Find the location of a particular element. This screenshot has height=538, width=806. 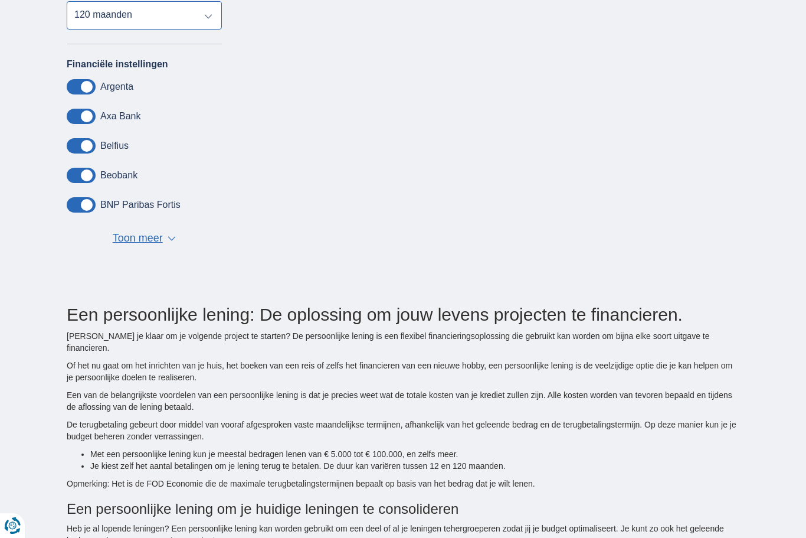

p: Een van de belangrijkste voordelen van een persoonlijke lening is dat je precies weet wat de tota... is located at coordinates (403, 401).